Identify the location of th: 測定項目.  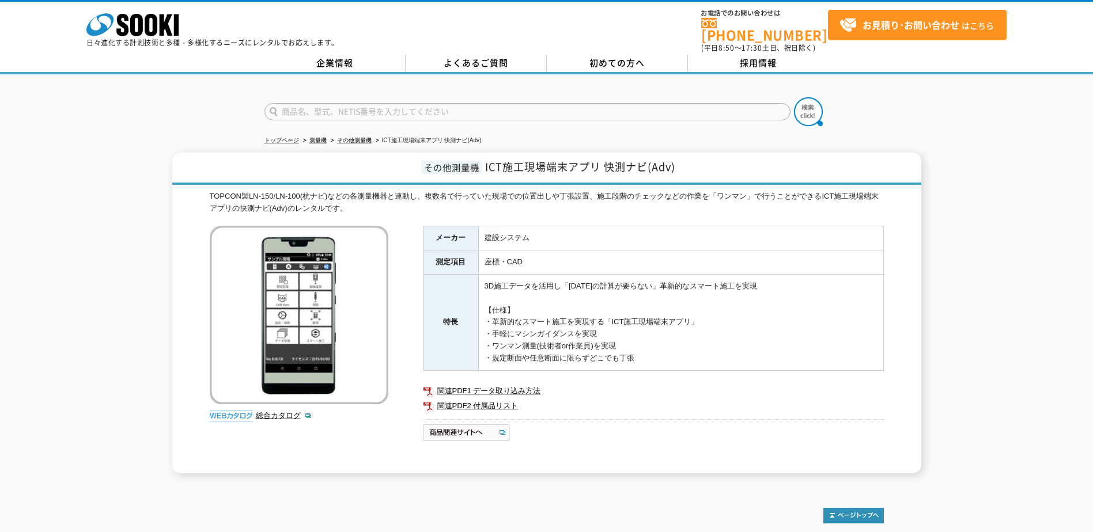
(451, 263).